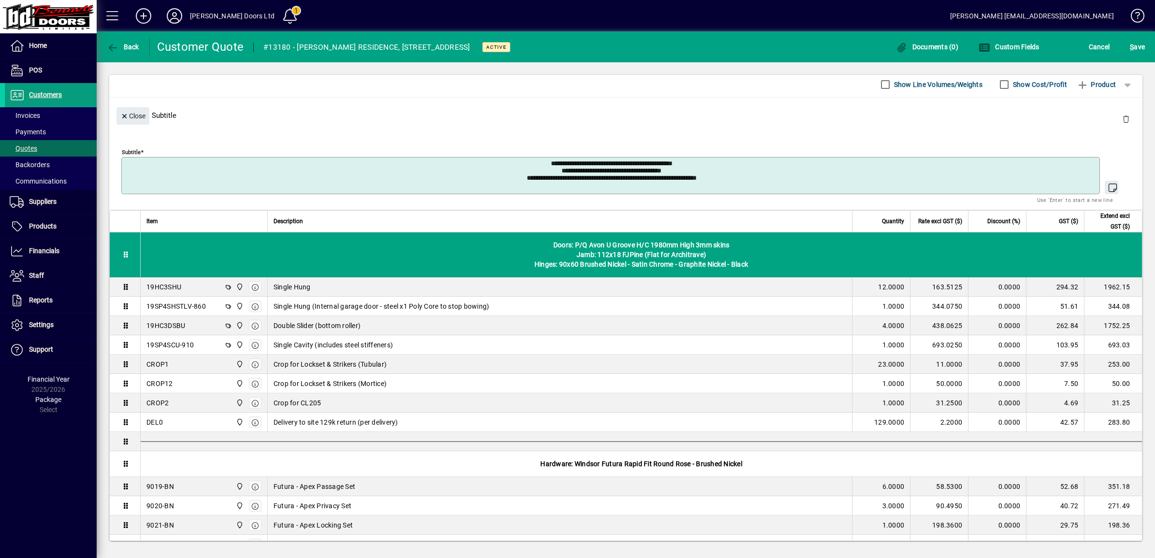  Describe the element at coordinates (123, 47) in the screenshot. I see `button: Back` at that location.